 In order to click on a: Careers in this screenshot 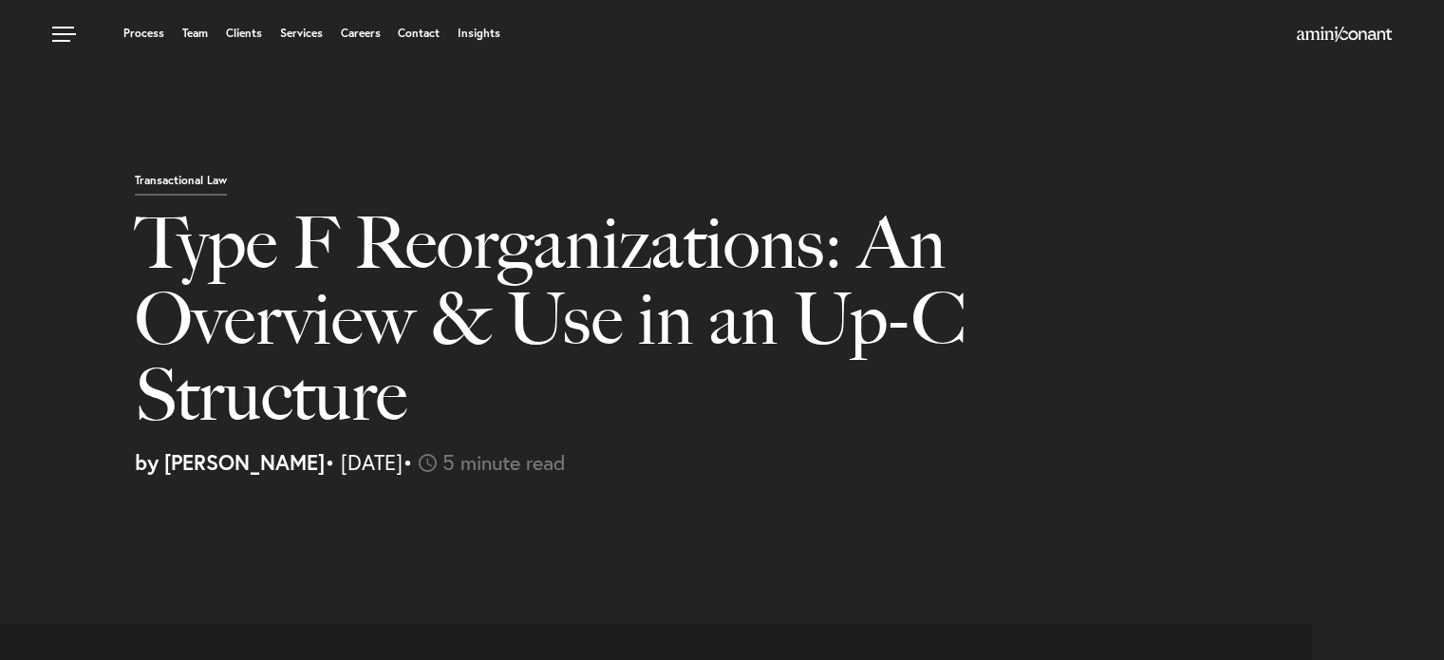, I will do `click(361, 33)`.